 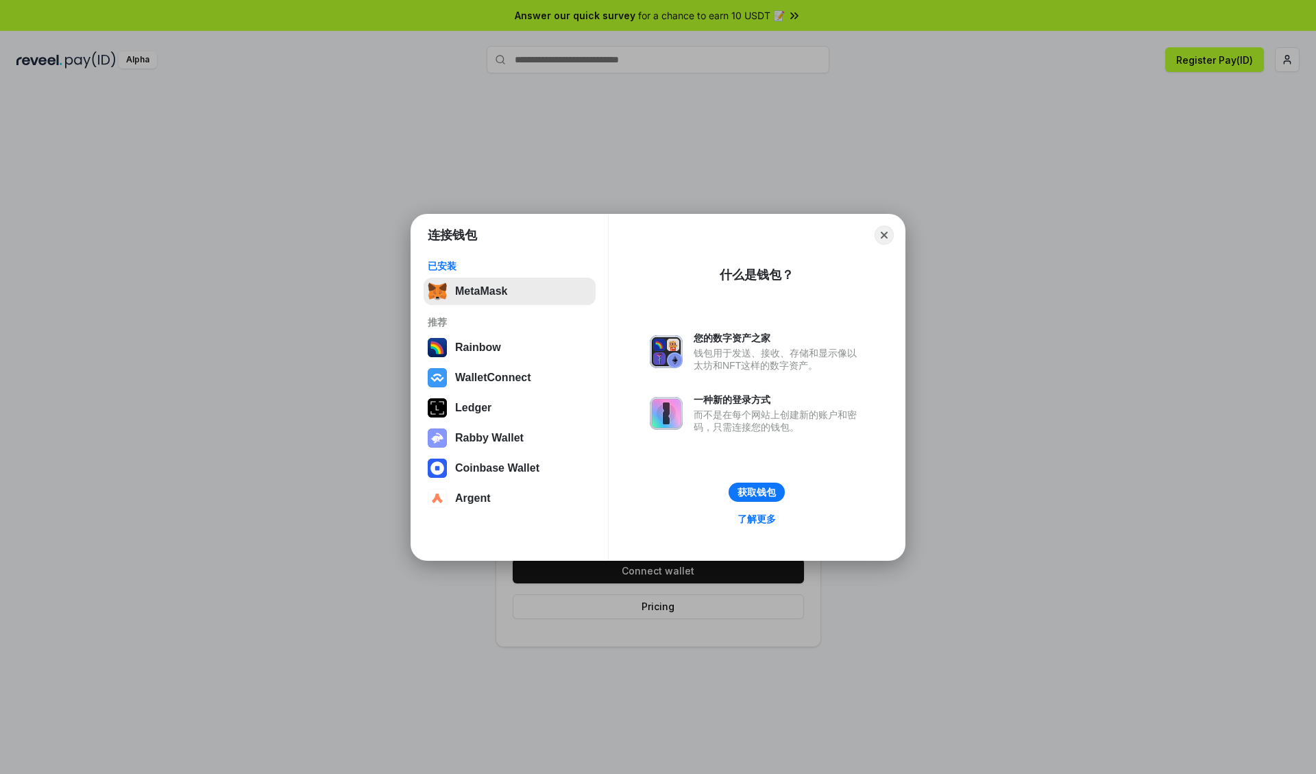 What do you see at coordinates (473, 408) in the screenshot?
I see `div: Ledger` at bounding box center [473, 408].